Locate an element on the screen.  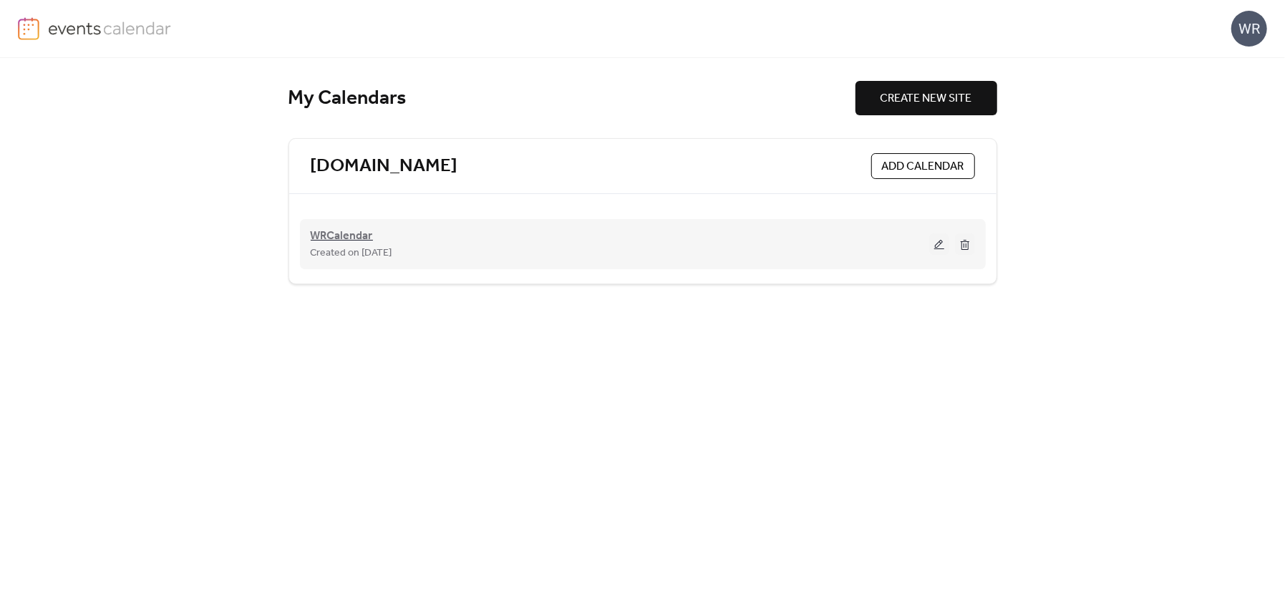
img: logo-type is located at coordinates (110, 28).